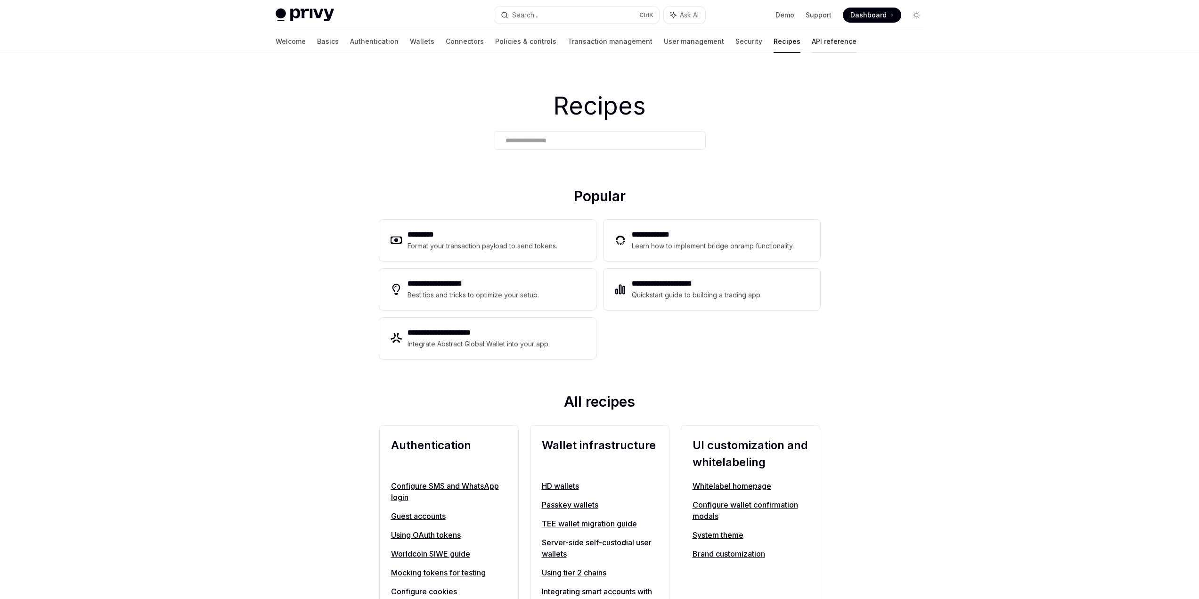 Image resolution: width=1199 pixels, height=599 pixels. Describe the element at coordinates (374, 41) in the screenshot. I see `a: Authentication` at that location.